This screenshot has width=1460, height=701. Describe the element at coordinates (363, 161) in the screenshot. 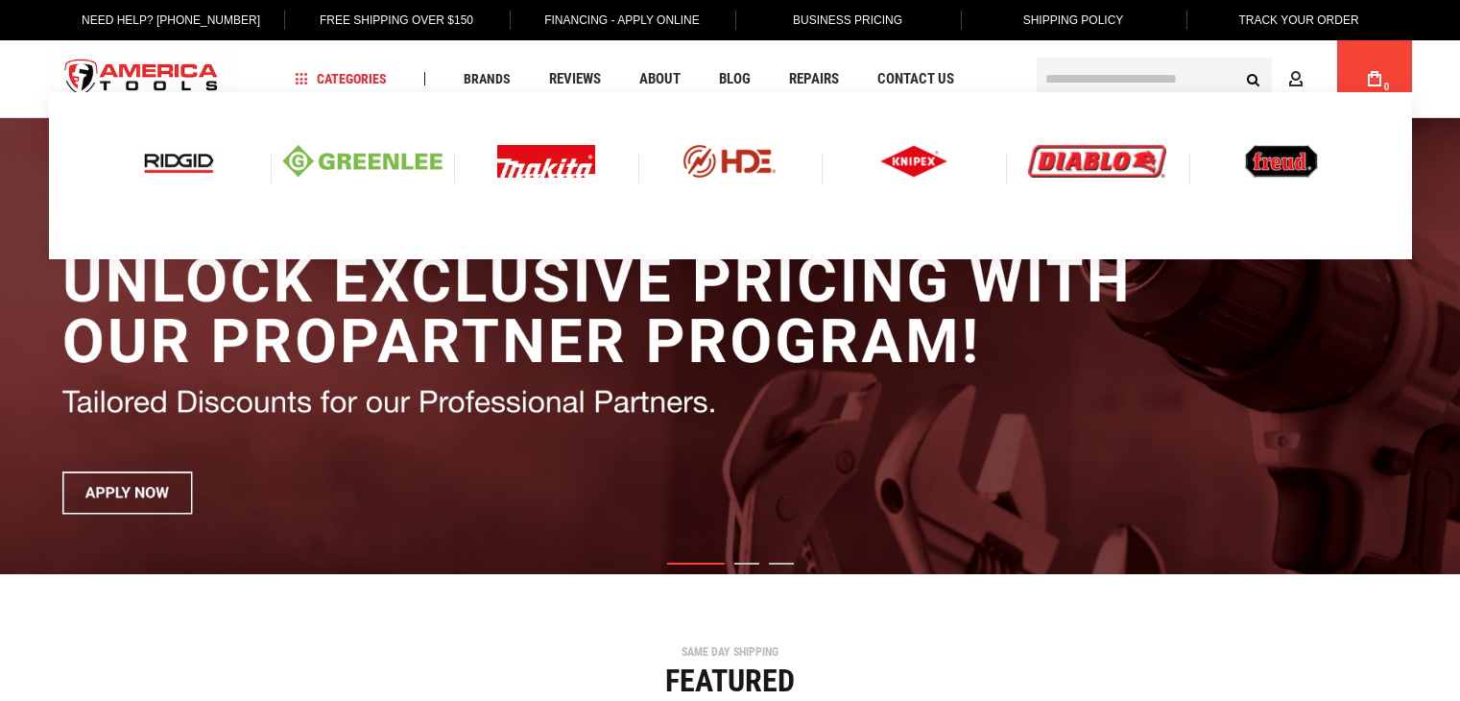

I see `img: Greenlee logo` at that location.